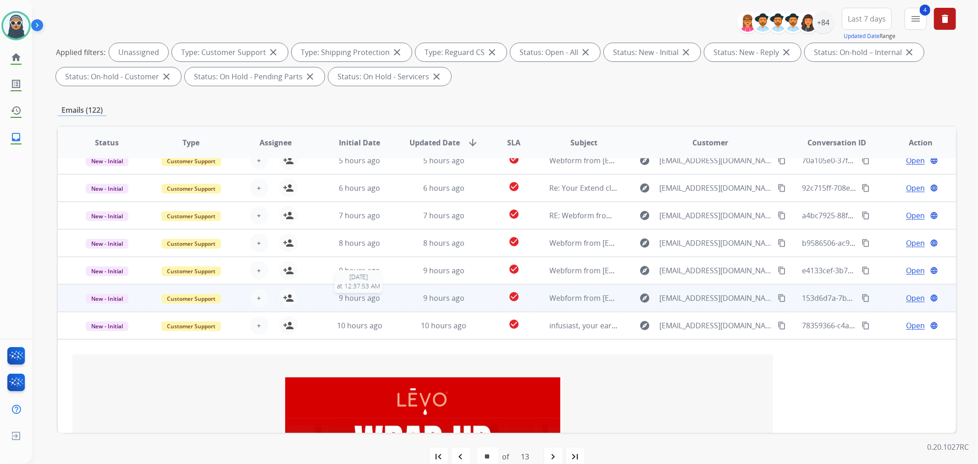 This screenshot has height=464, width=978. I want to click on div: Status: New - Reply, so click(752, 52).